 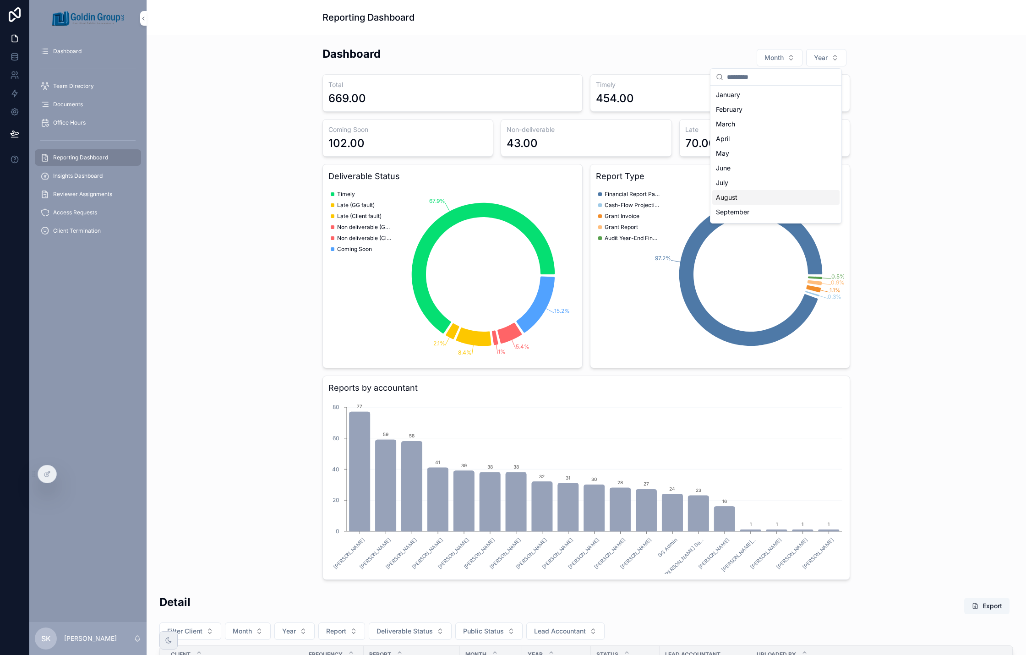 I want to click on h3: Coming Soon, so click(x=408, y=130).